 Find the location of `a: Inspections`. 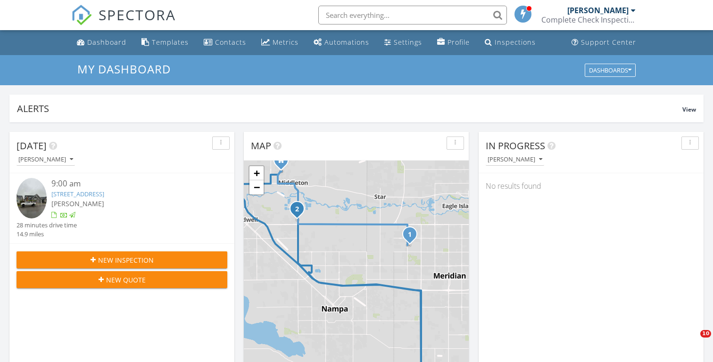

a: Inspections is located at coordinates (510, 42).